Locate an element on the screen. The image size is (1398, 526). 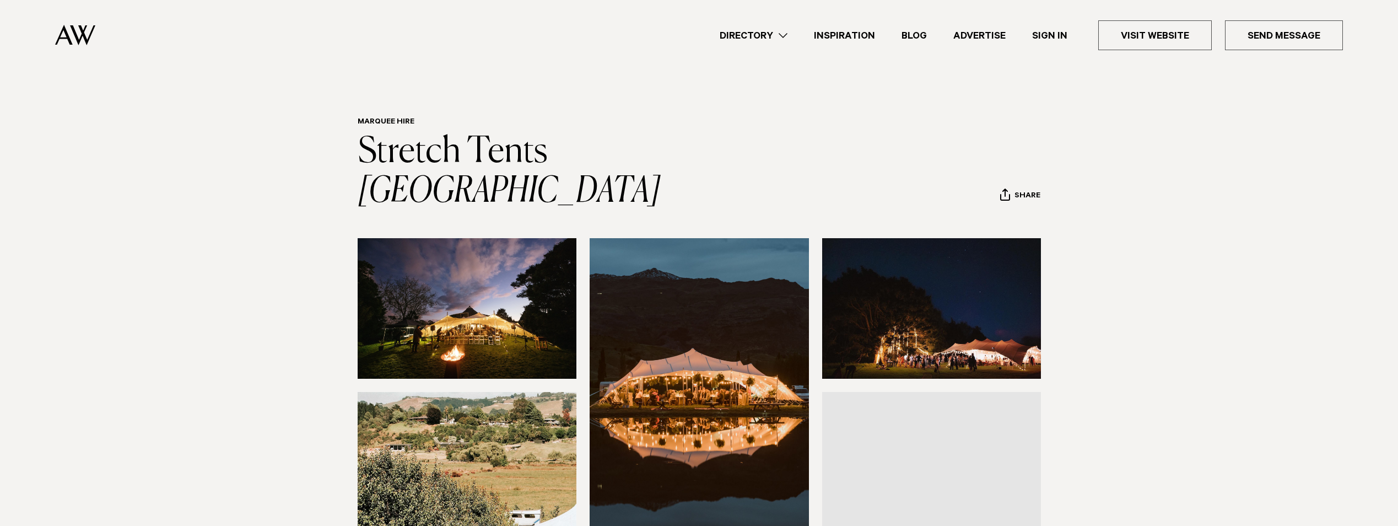
a: Sign In is located at coordinates (1050, 35).